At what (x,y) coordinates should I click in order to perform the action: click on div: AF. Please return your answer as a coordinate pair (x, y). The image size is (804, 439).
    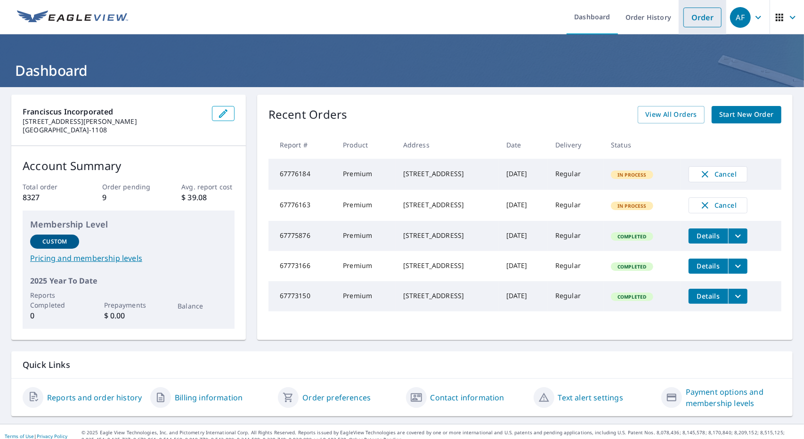
    Looking at the image, I should click on (740, 17).